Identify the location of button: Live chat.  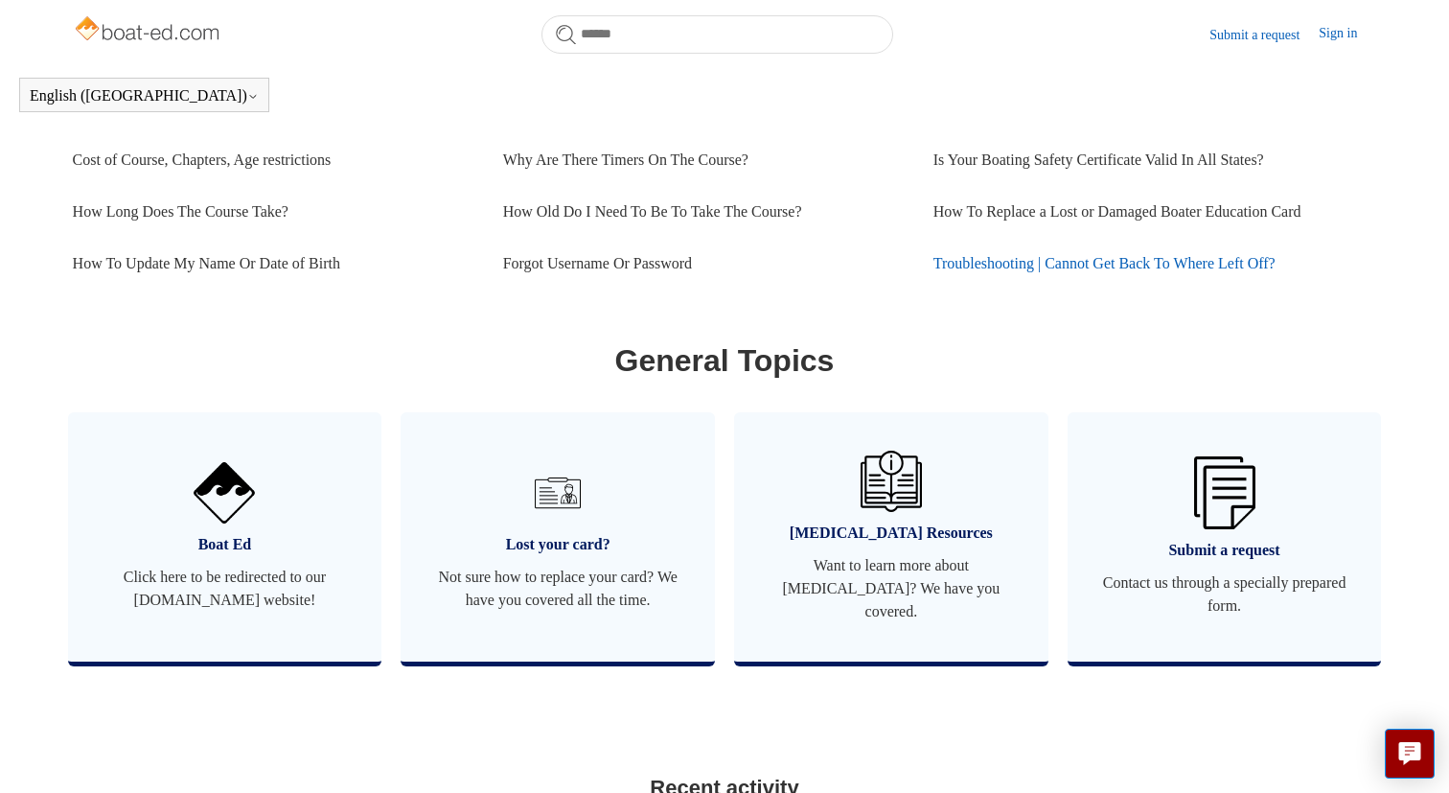
(1410, 753).